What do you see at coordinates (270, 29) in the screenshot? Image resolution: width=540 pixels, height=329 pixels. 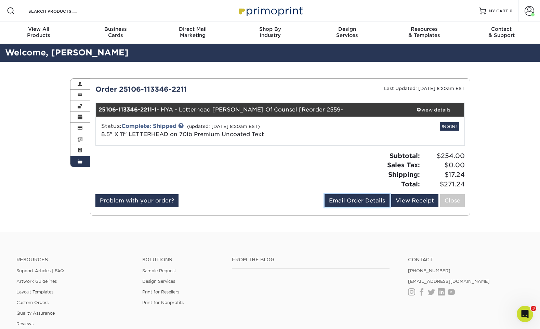 I see `span: Shop By` at bounding box center [270, 29].